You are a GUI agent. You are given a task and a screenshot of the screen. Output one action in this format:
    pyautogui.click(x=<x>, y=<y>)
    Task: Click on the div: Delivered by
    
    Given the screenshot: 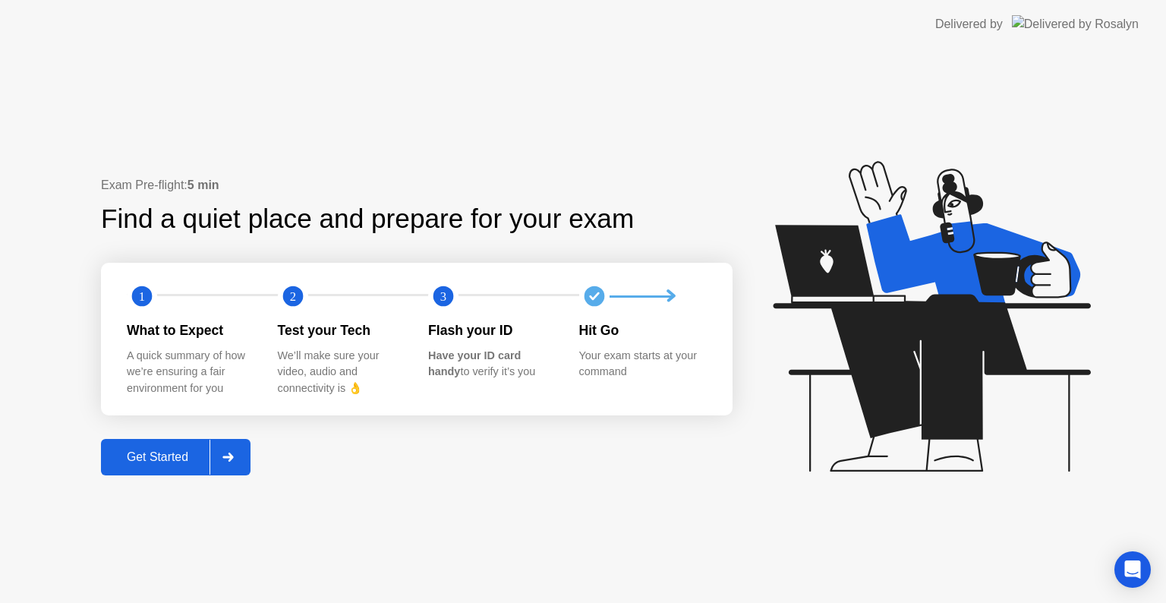 What is the action you would take?
    pyautogui.click(x=969, y=24)
    